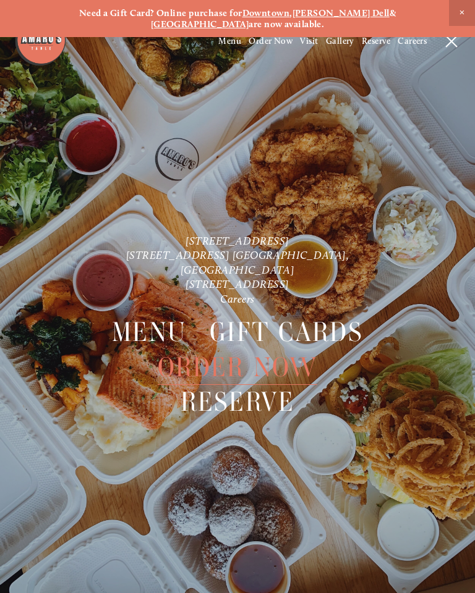  What do you see at coordinates (40, 40) in the screenshot?
I see `img: Amaro's Table` at bounding box center [40, 40].